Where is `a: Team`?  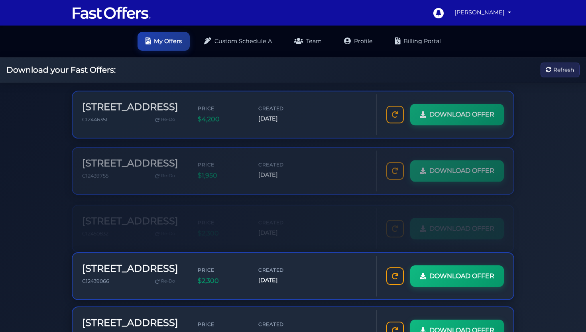 a: Team is located at coordinates (308, 41).